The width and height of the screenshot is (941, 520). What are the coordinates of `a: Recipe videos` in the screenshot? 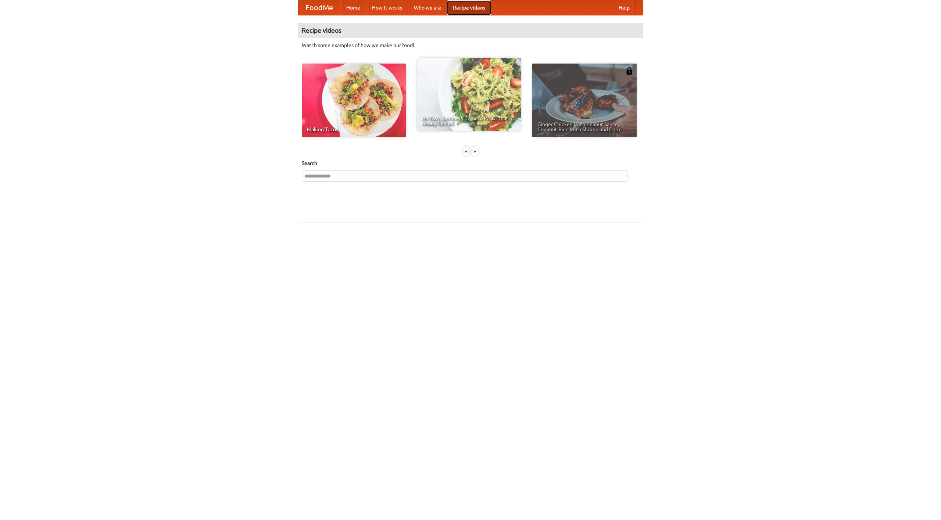 It's located at (469, 8).